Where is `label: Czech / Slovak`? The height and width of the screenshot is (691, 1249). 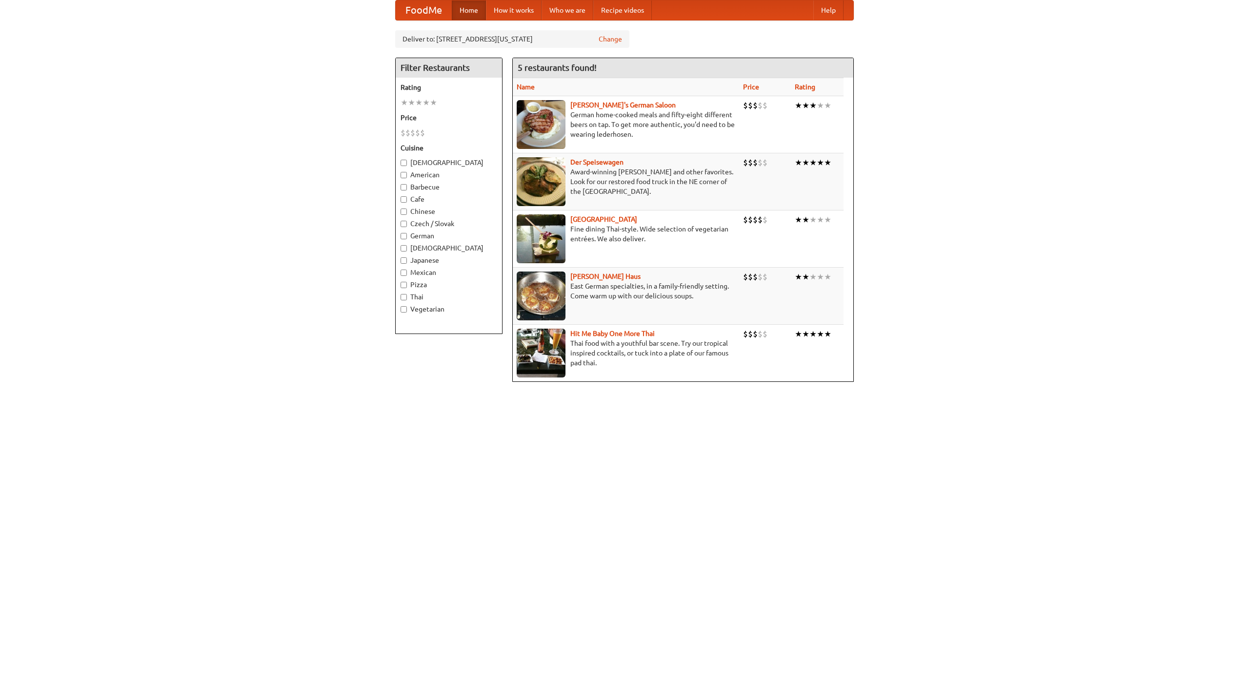
label: Czech / Slovak is located at coordinates (449, 224).